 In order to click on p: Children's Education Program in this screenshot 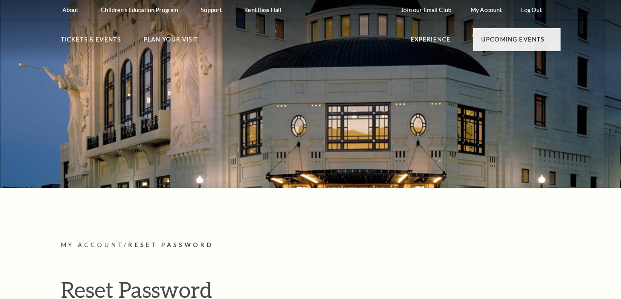, I will do `click(139, 10)`.